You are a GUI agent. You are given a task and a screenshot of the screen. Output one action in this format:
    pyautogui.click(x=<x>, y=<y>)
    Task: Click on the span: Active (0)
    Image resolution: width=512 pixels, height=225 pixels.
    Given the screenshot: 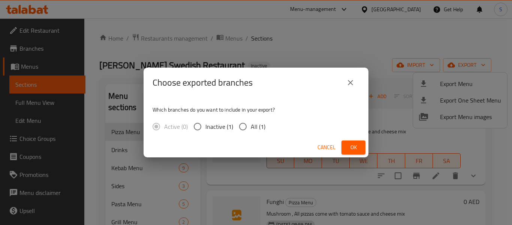 What is the action you would take?
    pyautogui.click(x=176, y=126)
    